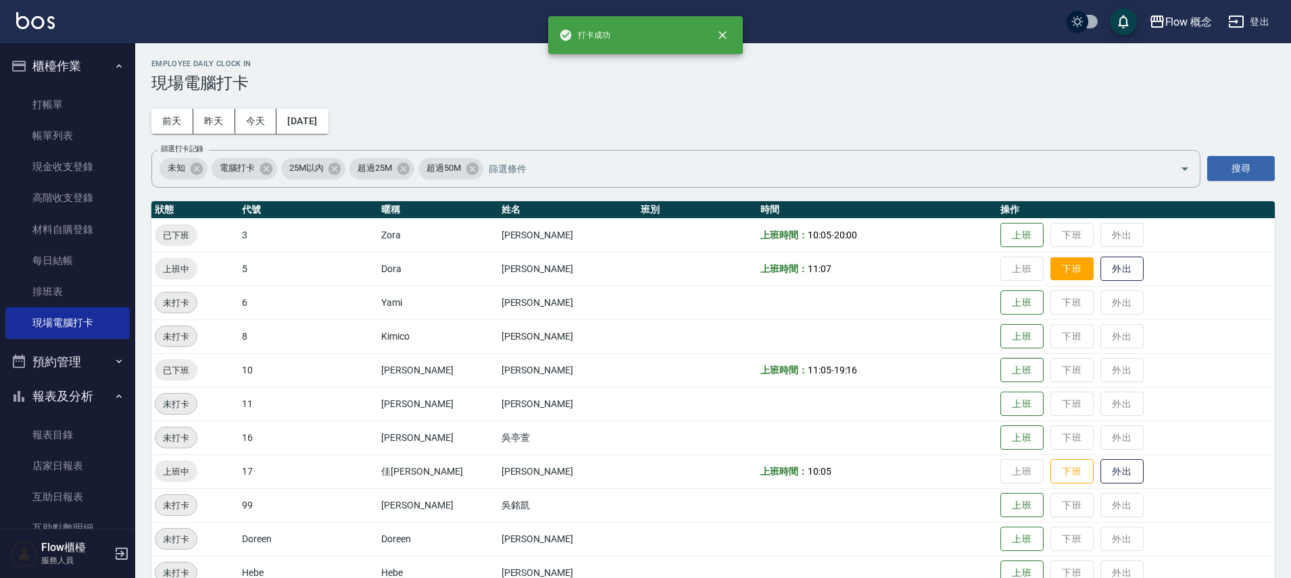 The image size is (1291, 578). I want to click on span: 20:00, so click(845, 235).